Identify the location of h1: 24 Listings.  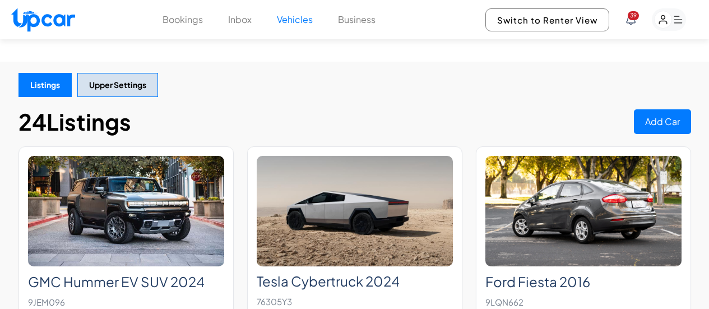
(75, 122).